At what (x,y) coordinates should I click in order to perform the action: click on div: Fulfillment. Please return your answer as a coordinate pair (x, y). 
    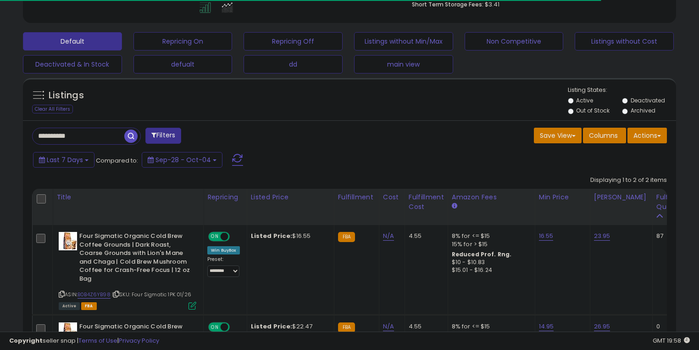
    Looking at the image, I should click on (356, 197).